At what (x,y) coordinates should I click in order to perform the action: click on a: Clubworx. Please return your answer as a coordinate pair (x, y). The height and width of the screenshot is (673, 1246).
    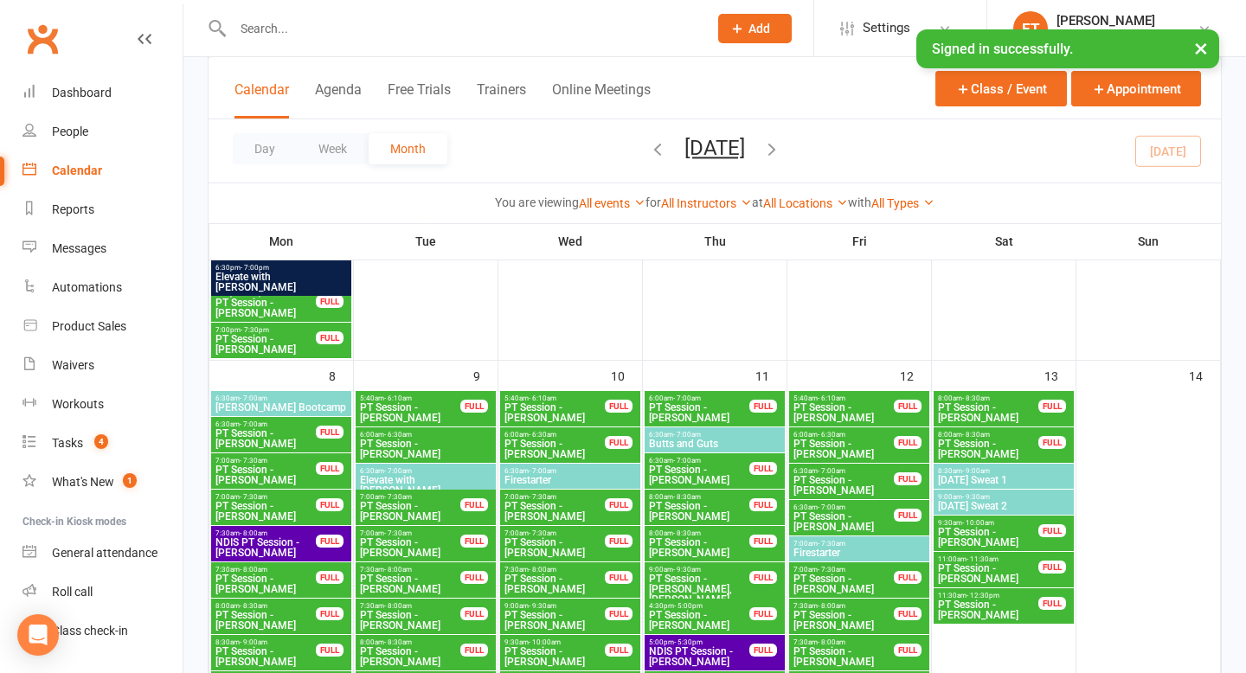
    Looking at the image, I should click on (42, 39).